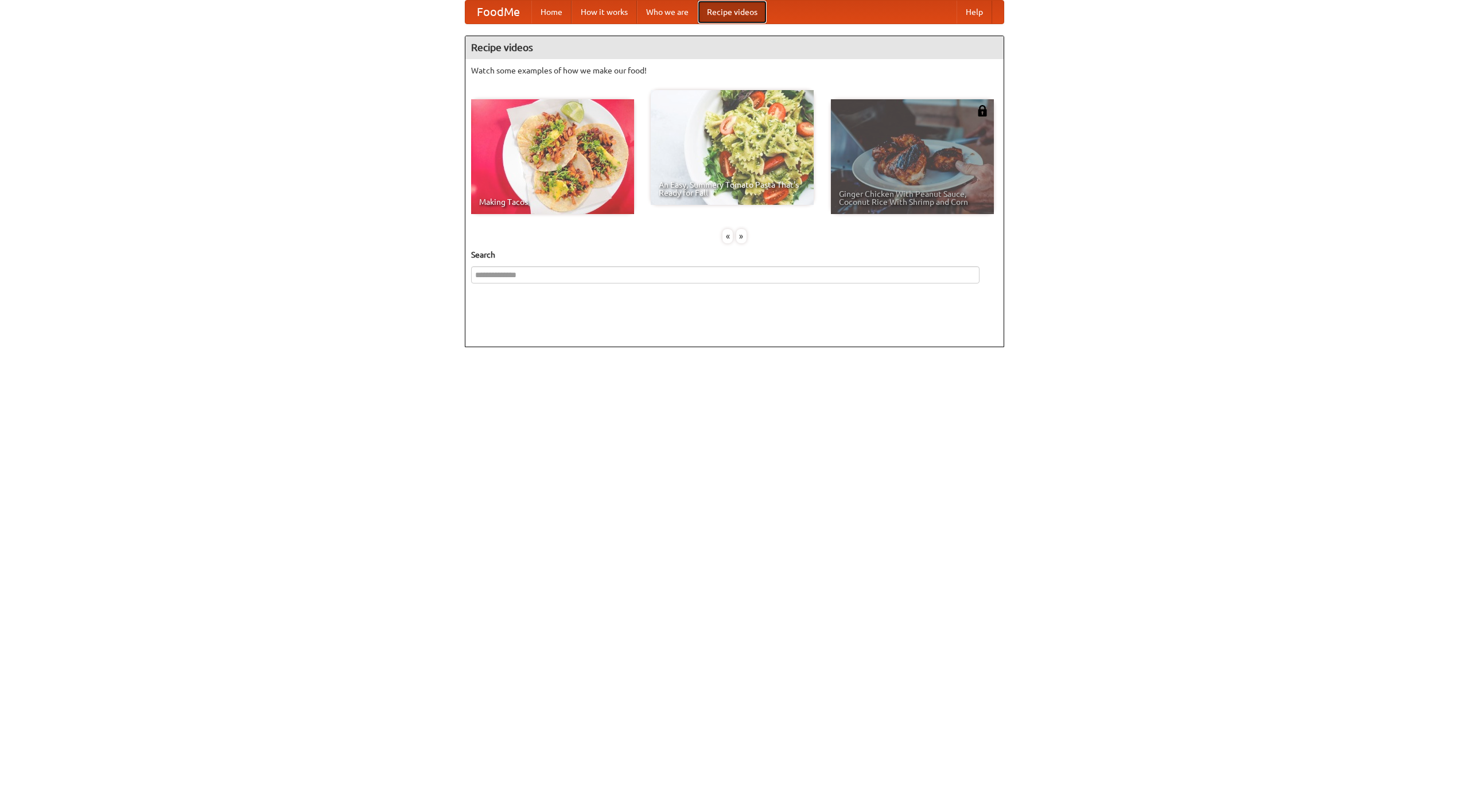 The image size is (1469, 812). What do you see at coordinates (668, 12) in the screenshot?
I see `a: Who we are` at bounding box center [668, 12].